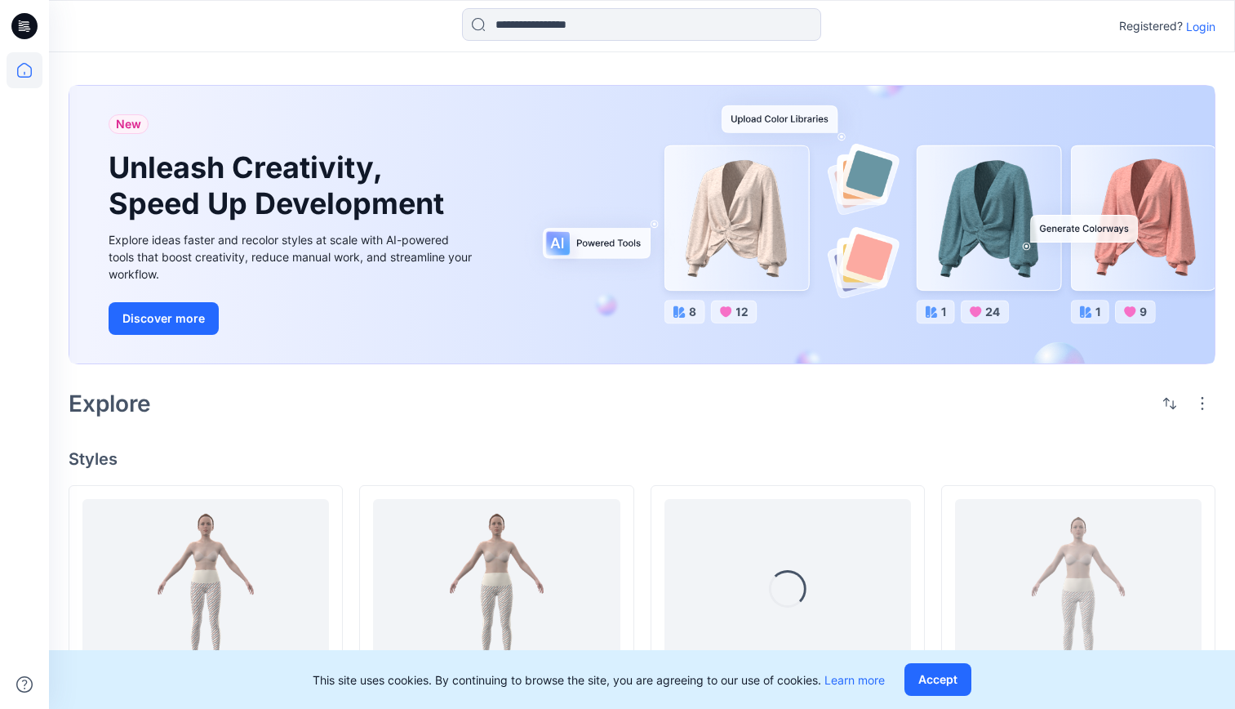  Describe the element at coordinates (163, 318) in the screenshot. I see `button: Discover more` at that location.